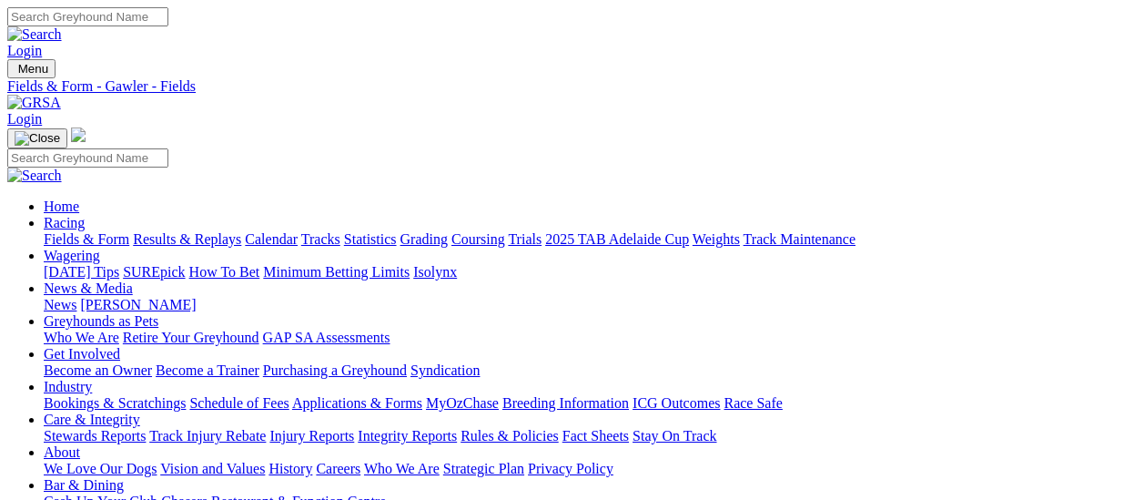 The width and height of the screenshot is (1144, 500). I want to click on a: How To Bet, so click(225, 271).